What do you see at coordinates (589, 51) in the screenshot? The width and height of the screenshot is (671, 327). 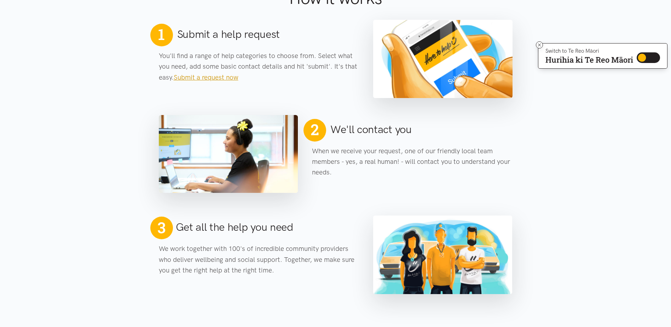 I see `p: Switch to Te Reo Māori` at bounding box center [589, 51].